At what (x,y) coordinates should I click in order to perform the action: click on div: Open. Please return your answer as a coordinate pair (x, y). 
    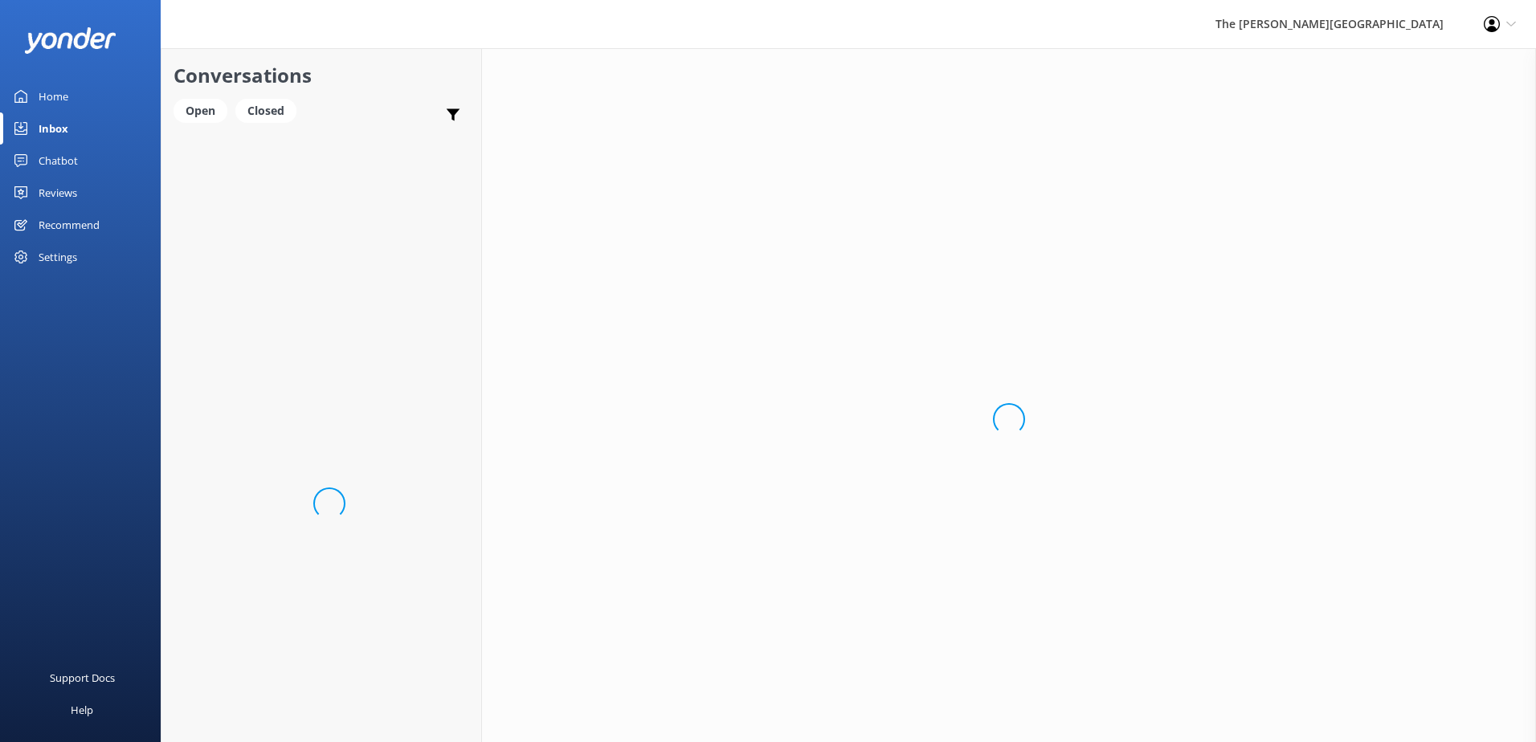
    Looking at the image, I should click on (200, 111).